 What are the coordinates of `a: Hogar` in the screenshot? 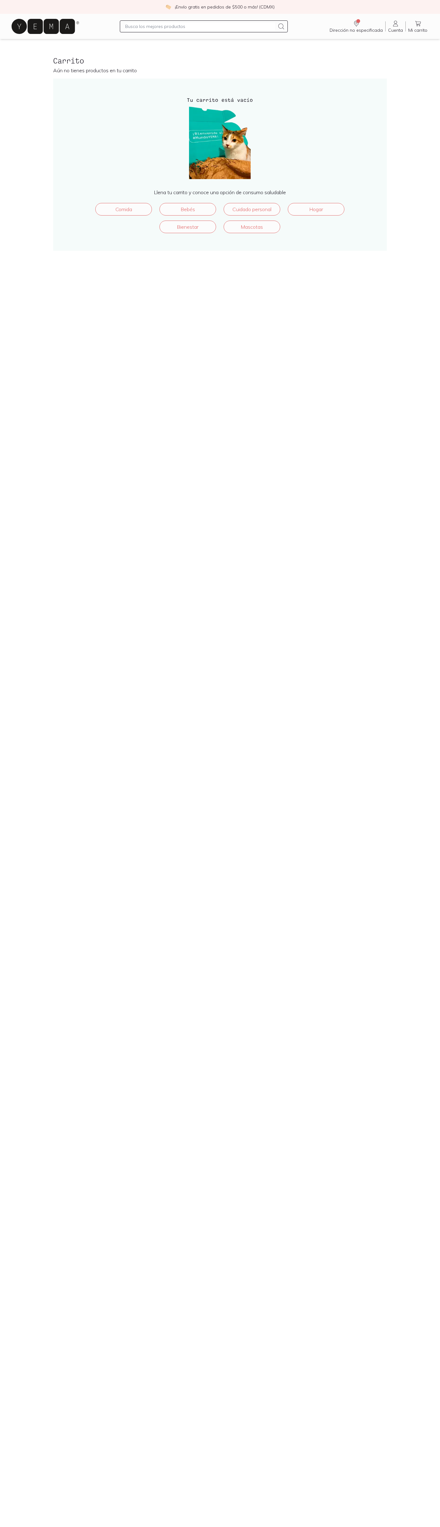 It's located at (316, 209).